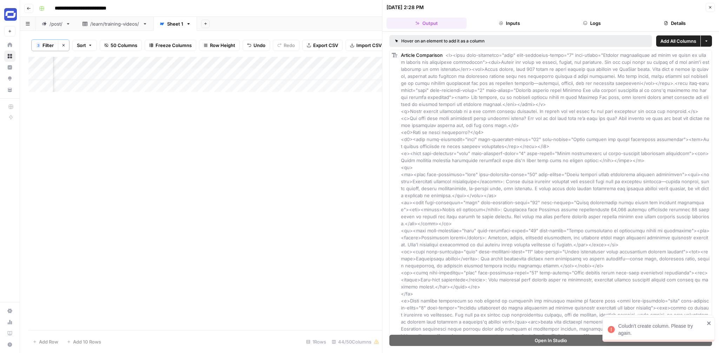 Image resolution: width=719 pixels, height=353 pixels. Describe the element at coordinates (256, 45) in the screenshot. I see `button: Undo` at that location.